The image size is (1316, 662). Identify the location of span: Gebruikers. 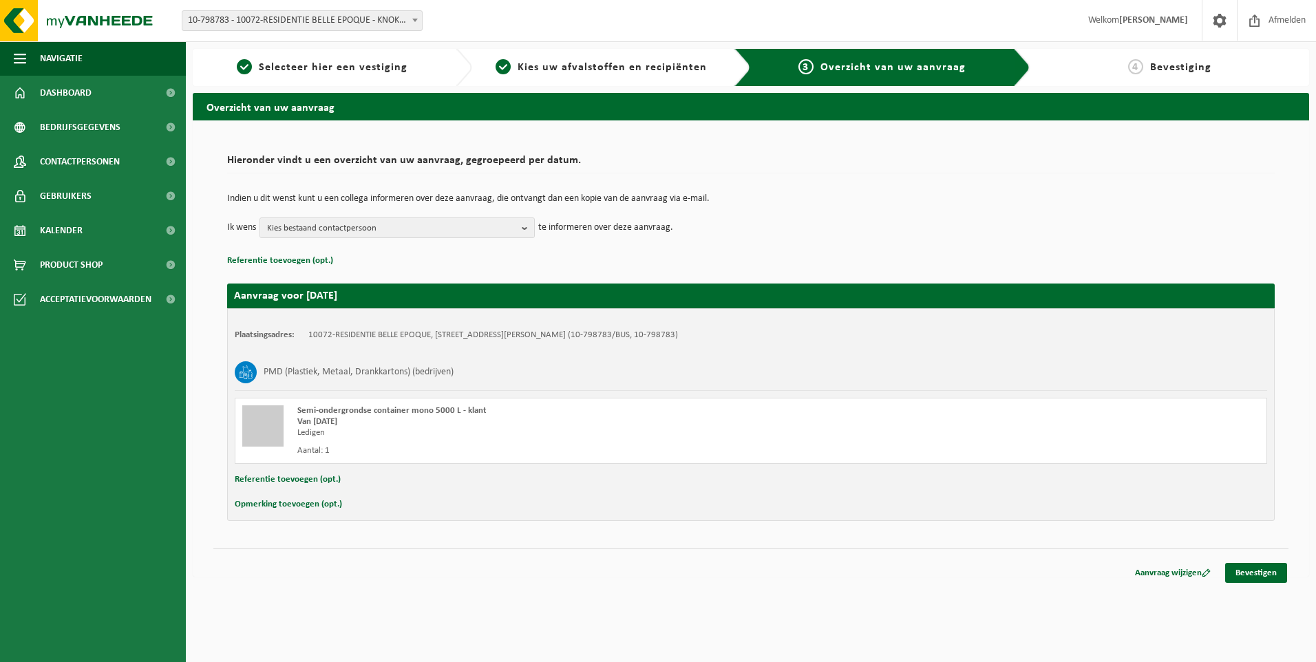
(65, 196).